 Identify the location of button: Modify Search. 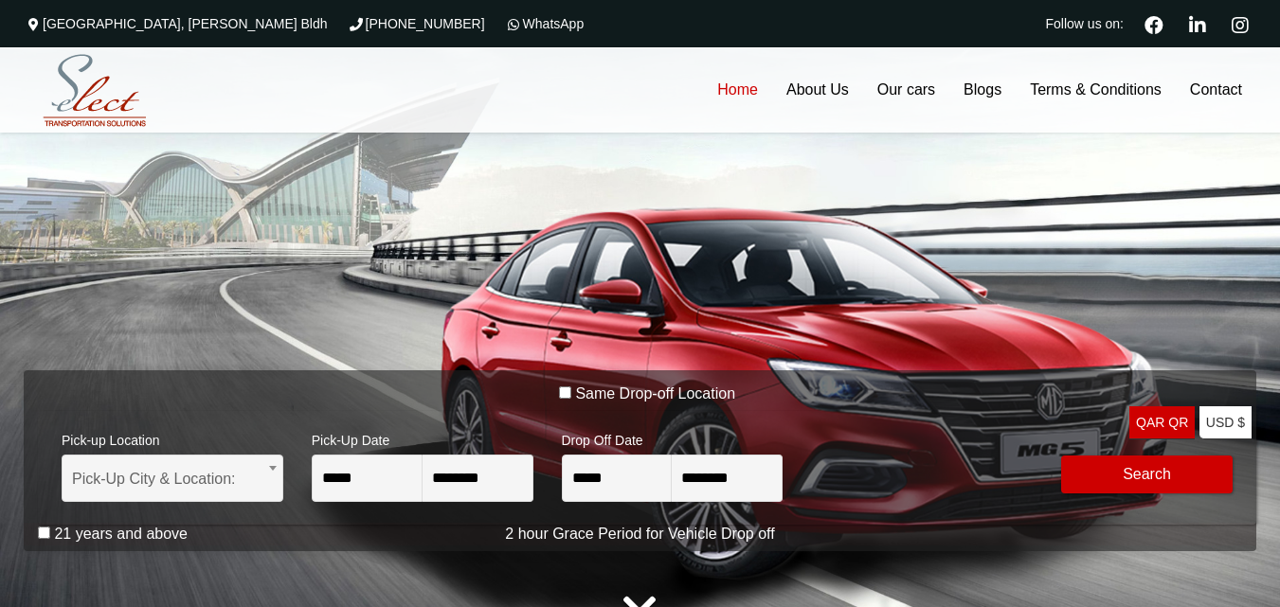
(1146, 475).